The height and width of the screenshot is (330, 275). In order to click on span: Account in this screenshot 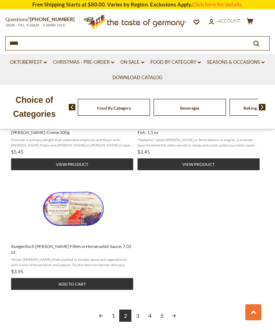, I will do `click(229, 21)`.